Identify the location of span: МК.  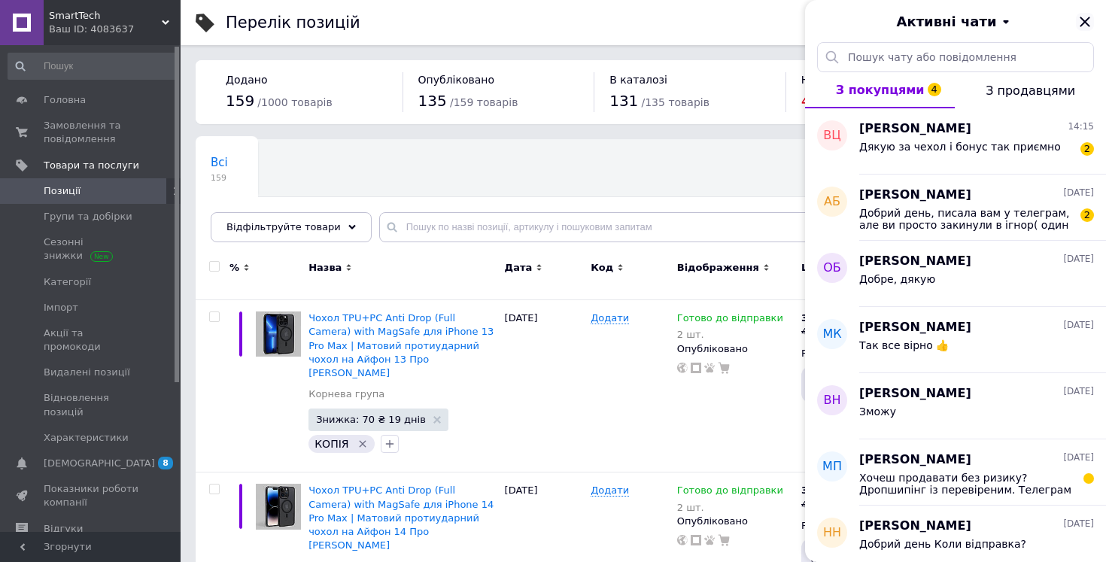
(832, 334).